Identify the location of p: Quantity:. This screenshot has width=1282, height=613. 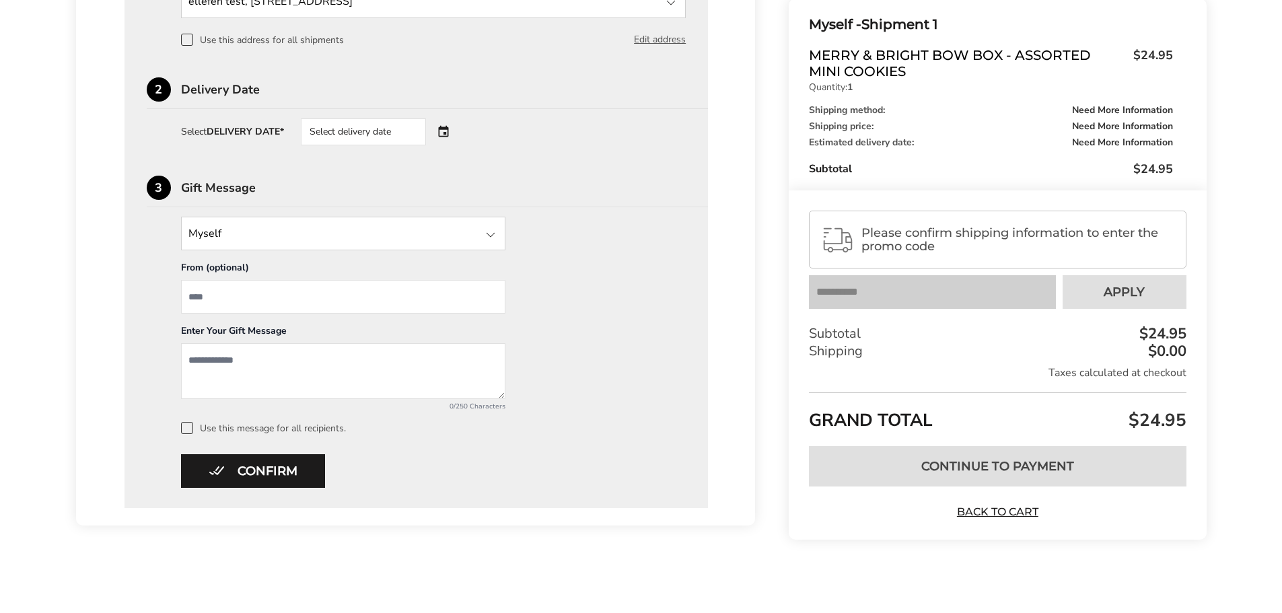
(991, 87).